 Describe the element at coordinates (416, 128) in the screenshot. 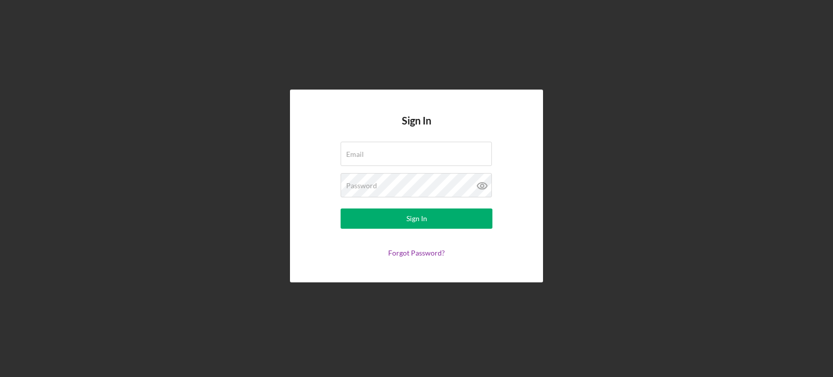

I see `h4: Sign In` at that location.